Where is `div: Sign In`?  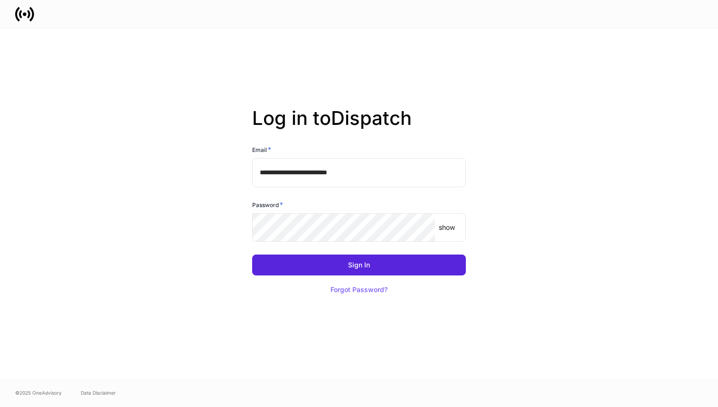
div: Sign In is located at coordinates (359, 265).